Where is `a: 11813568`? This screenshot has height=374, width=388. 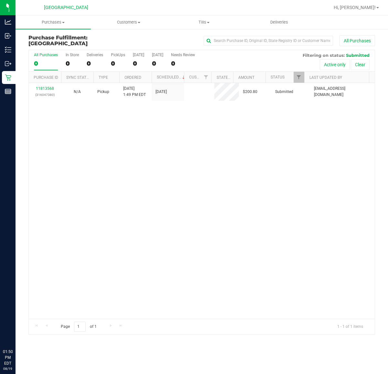
a: 11813568 is located at coordinates (45, 89).